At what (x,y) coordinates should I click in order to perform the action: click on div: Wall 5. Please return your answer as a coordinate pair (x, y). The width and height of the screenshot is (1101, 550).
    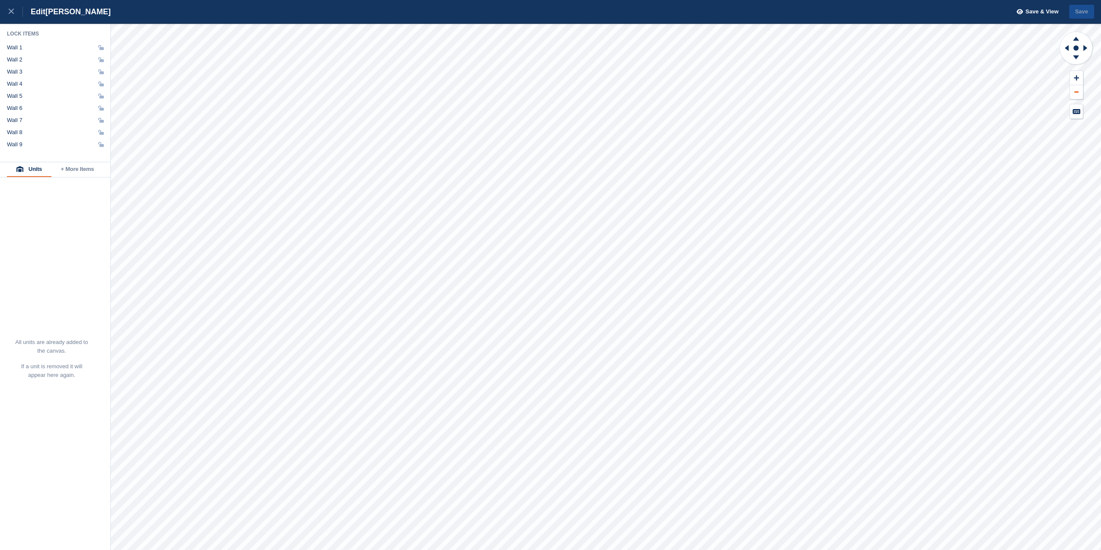
    Looking at the image, I should click on (15, 96).